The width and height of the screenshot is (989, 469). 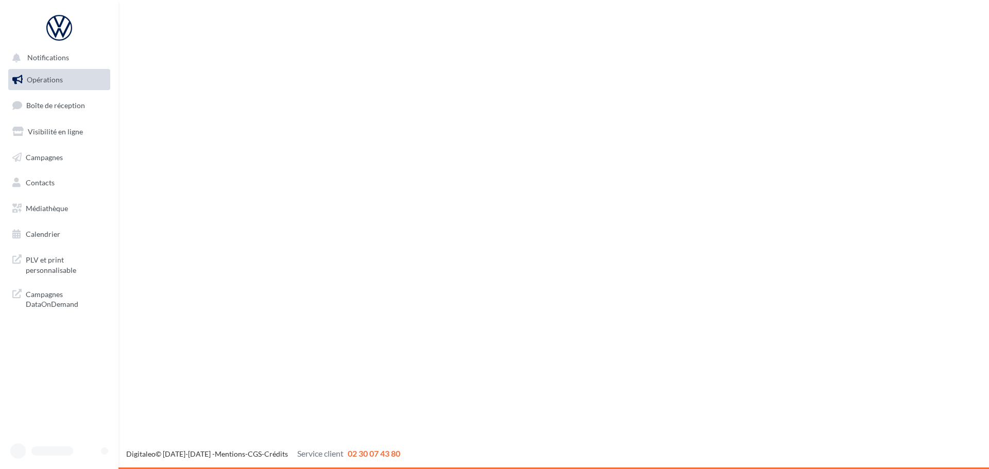 I want to click on a: Campagnes, so click(x=59, y=158).